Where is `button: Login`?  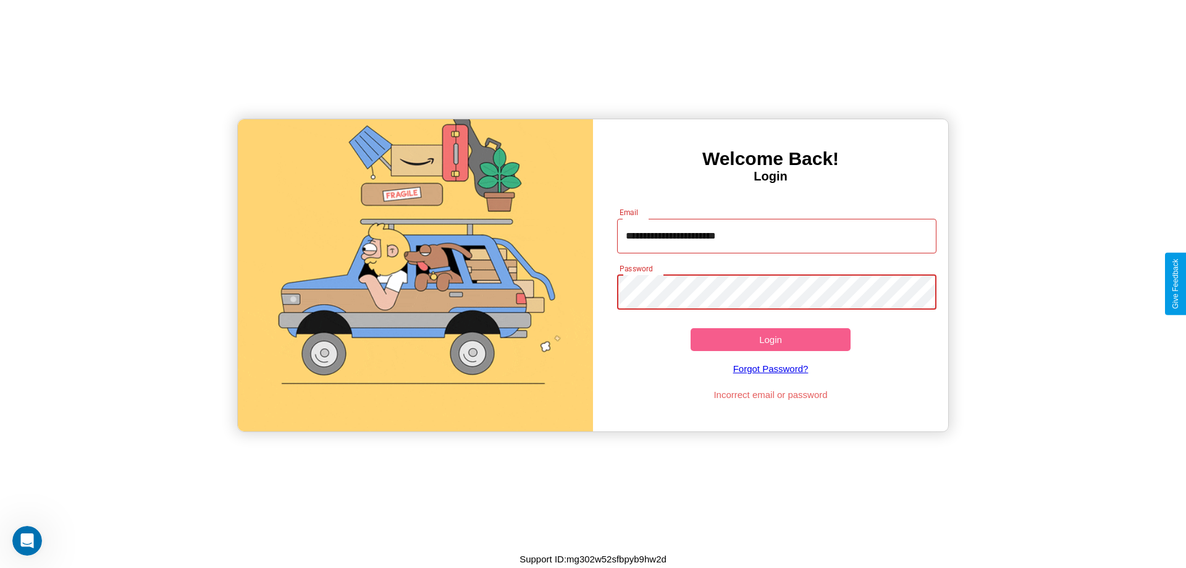
button: Login is located at coordinates (770, 339).